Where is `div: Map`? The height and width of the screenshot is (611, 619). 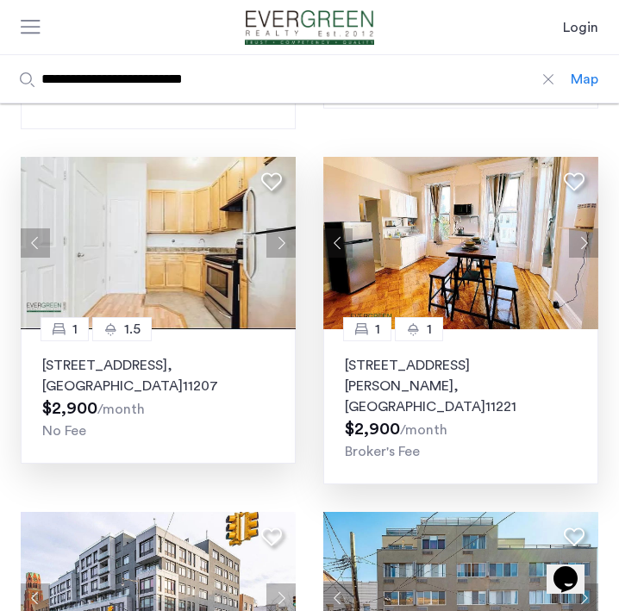 div: Map is located at coordinates (584, 79).